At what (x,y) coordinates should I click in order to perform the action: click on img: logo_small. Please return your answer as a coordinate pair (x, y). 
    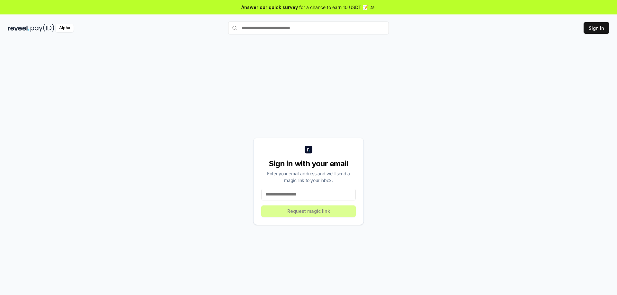
    Looking at the image, I should click on (308, 150).